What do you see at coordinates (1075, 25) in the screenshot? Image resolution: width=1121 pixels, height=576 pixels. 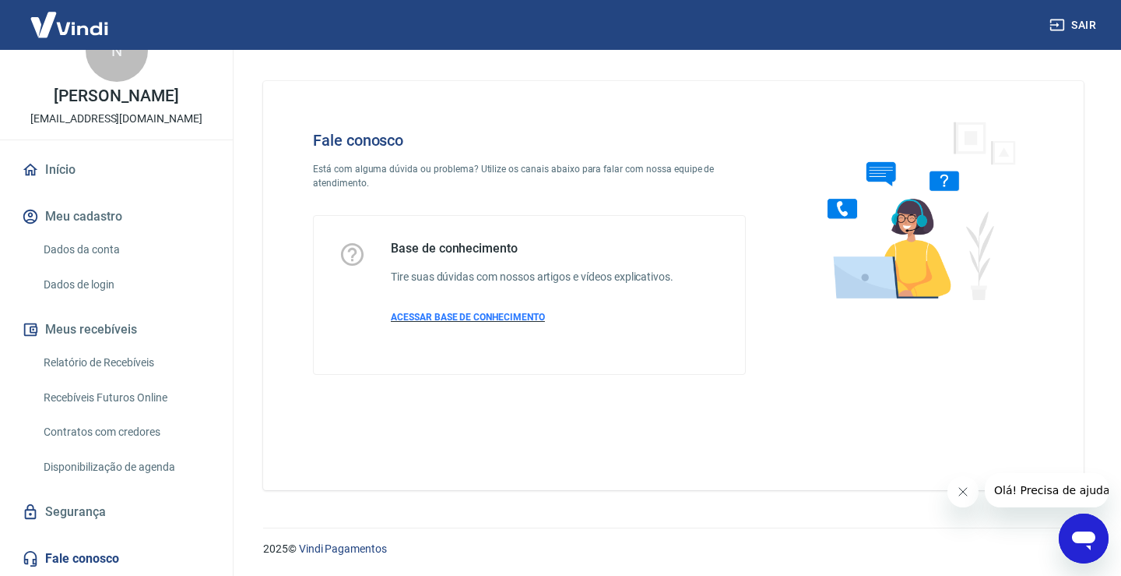 I see `button: Sair` at bounding box center [1075, 25].